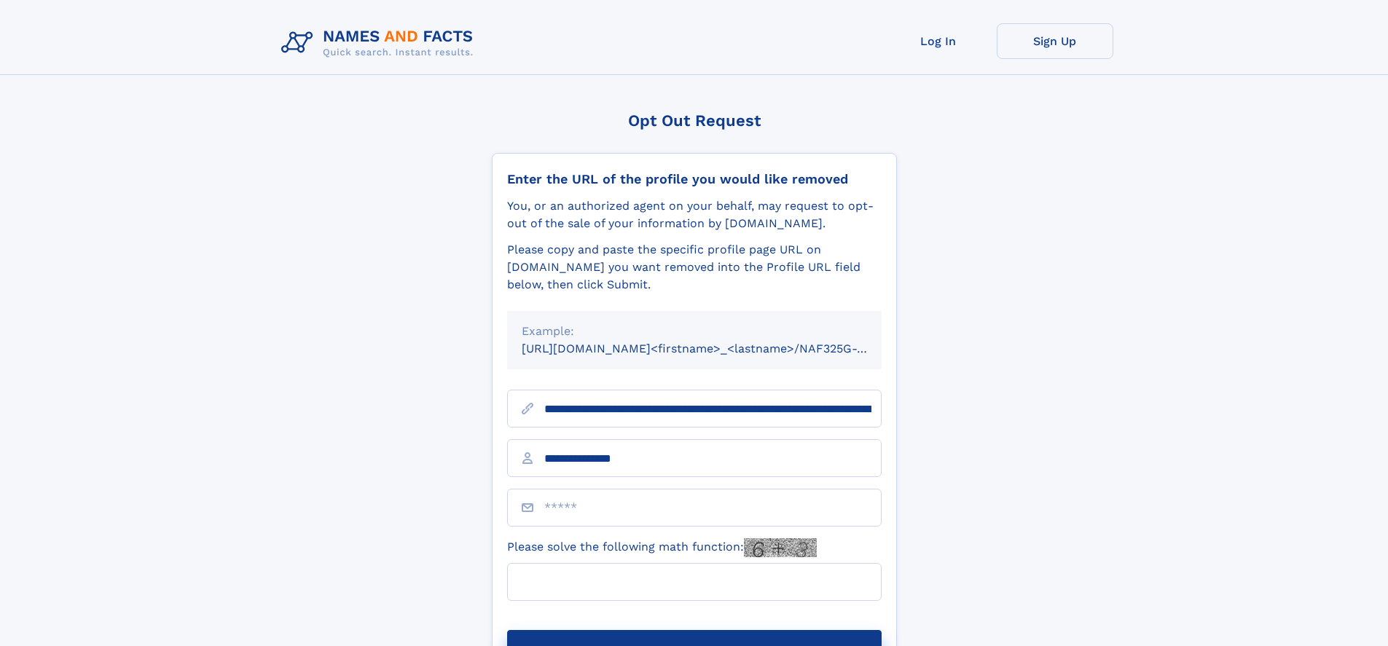 Image resolution: width=1388 pixels, height=646 pixels. Describe the element at coordinates (695, 215) in the screenshot. I see `div: You, or an authorized agent on your behalf, may request to opt-out of the sale of your informatio...` at that location.